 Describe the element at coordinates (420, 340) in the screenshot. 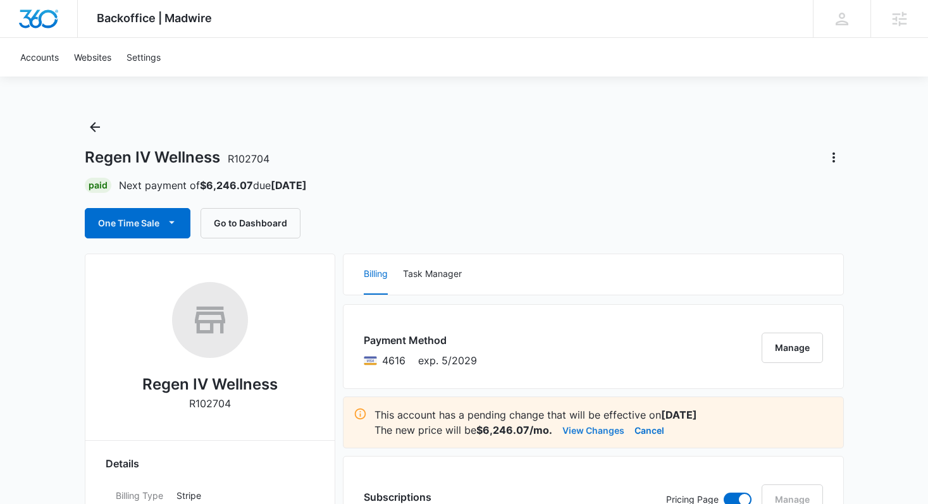

I see `h3: Payment Method` at that location.